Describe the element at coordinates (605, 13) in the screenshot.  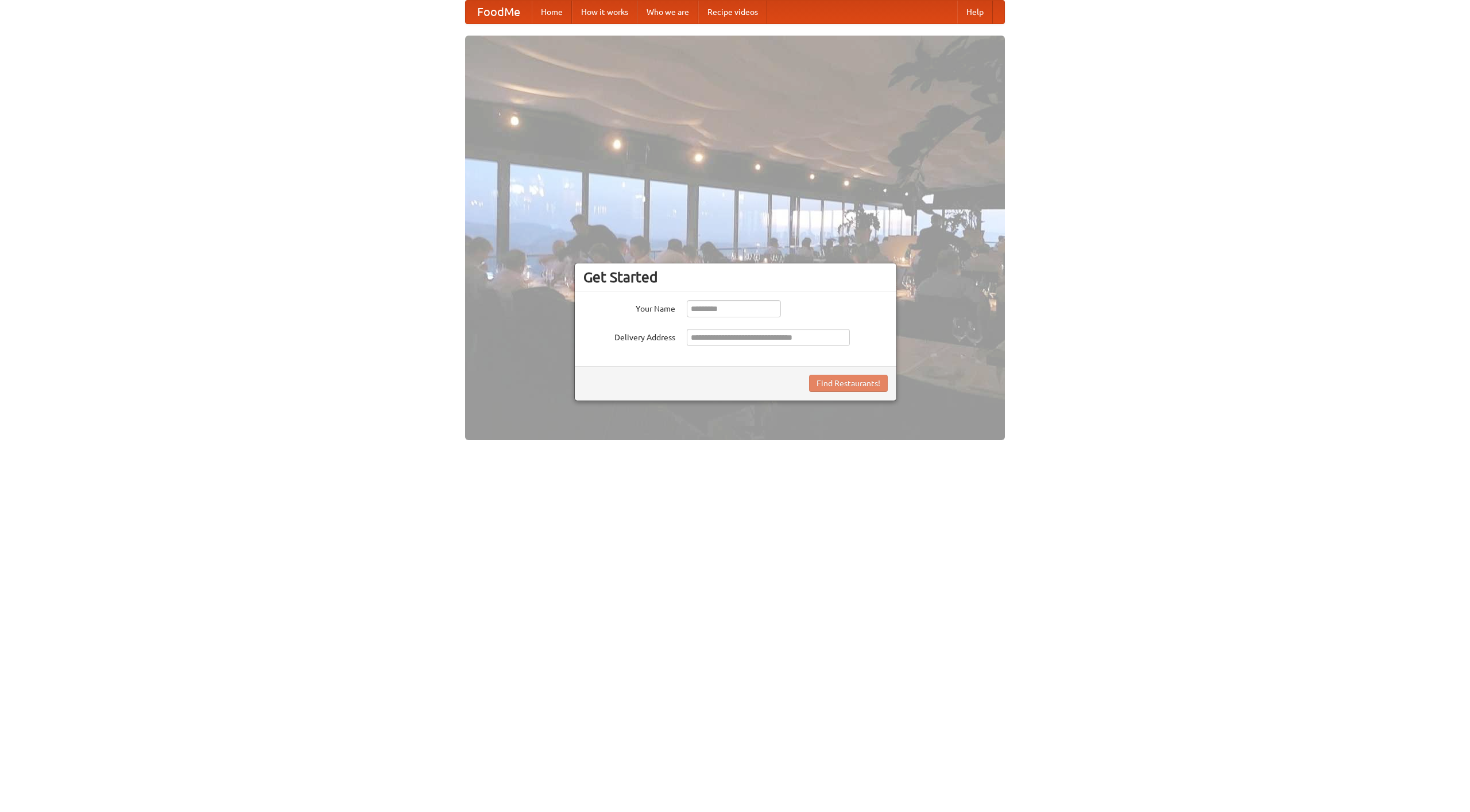
I see `a: How it works` at that location.